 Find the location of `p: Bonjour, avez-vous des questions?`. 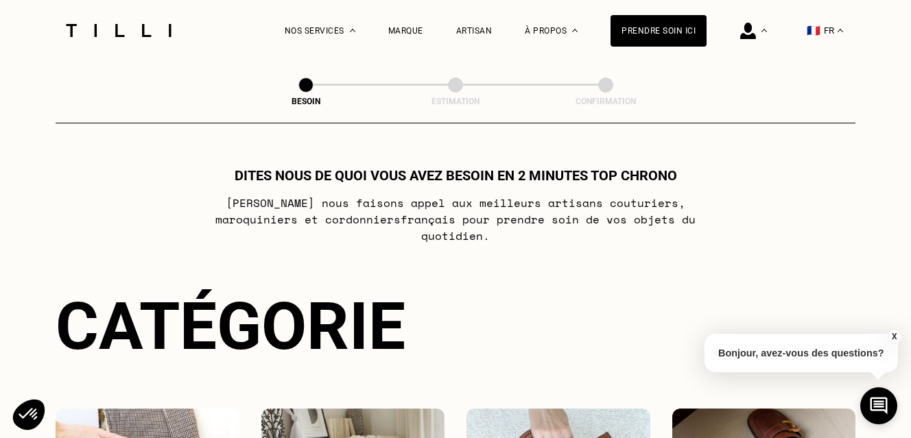

p: Bonjour, avez-vous des questions? is located at coordinates (801, 353).